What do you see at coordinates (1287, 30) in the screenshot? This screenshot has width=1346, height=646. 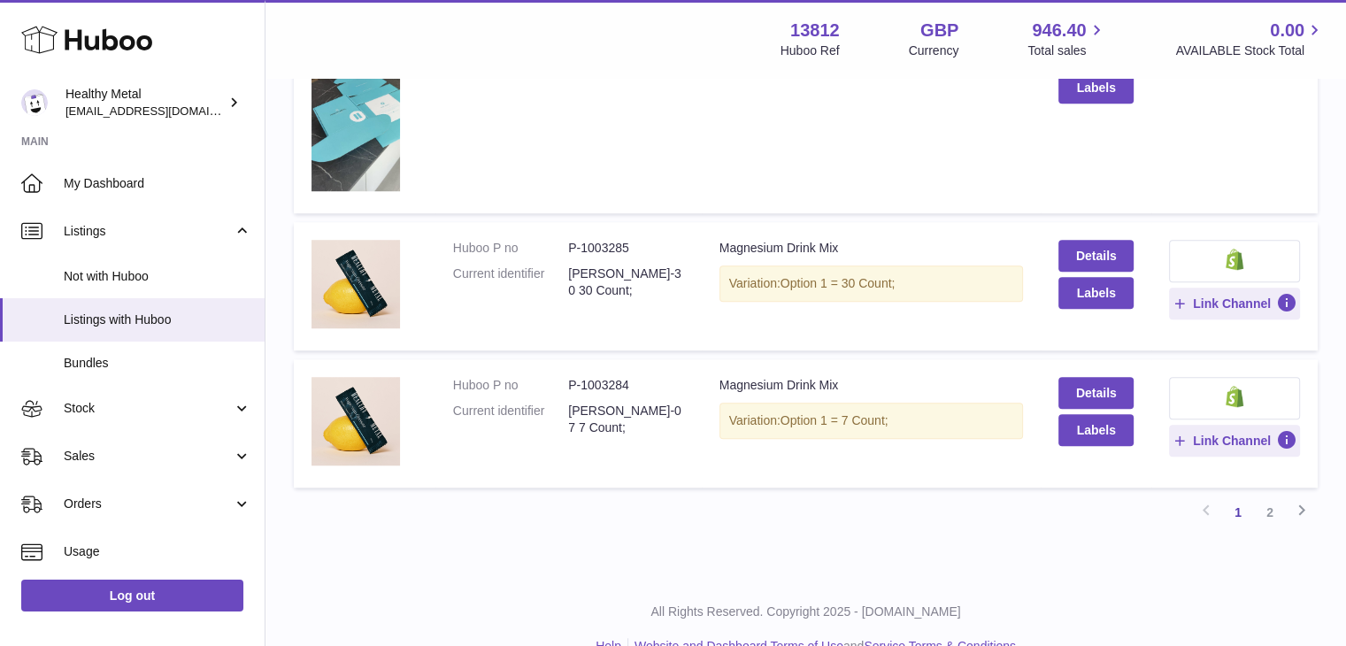 I see `span: 0.00` at bounding box center [1287, 30].